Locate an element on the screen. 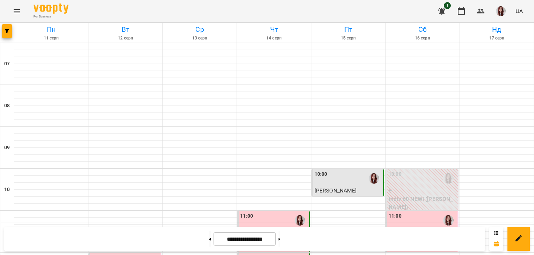 The width and height of the screenshot is (534, 255). h6: 13 серп is located at coordinates (200, 38).